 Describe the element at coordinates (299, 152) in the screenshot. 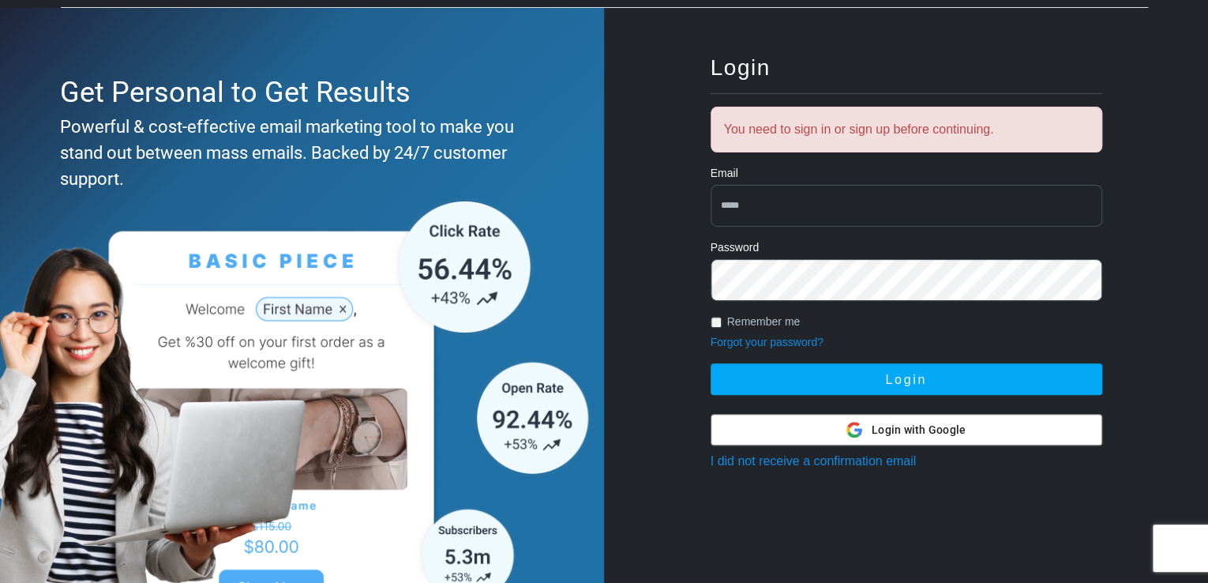

I see `div: Powerful & cost-effective email marketing tool to make you stand out between mass emails. Backed ...` at that location.